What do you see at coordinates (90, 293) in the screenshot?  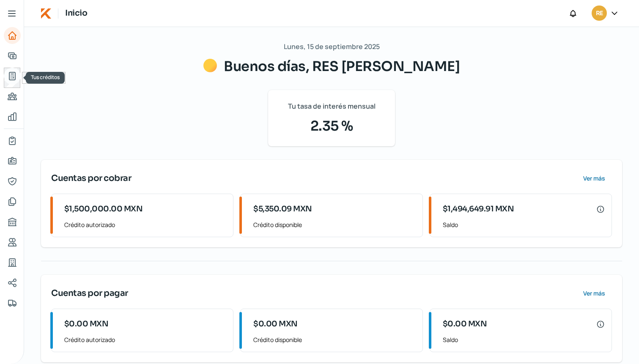 I see `span: Cuentas por pagar` at bounding box center [90, 293].